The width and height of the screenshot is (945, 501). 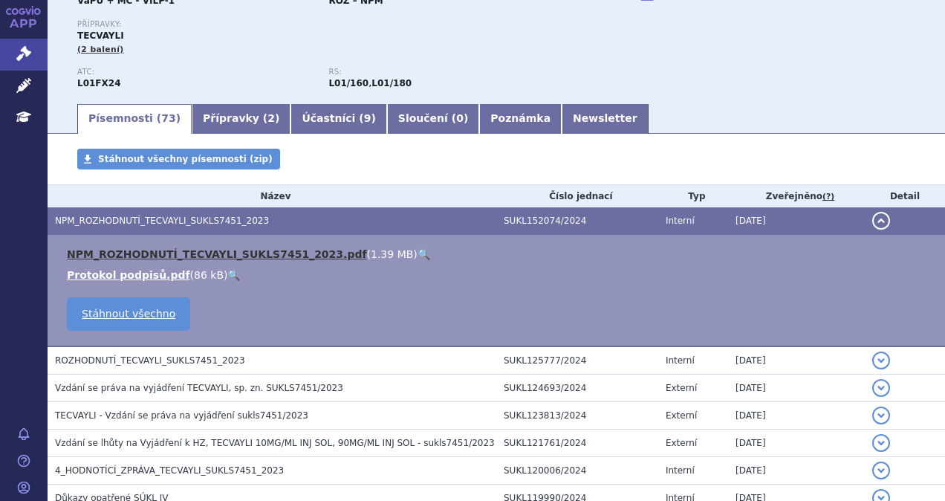 I want to click on td: SUKL121761/2024, so click(x=577, y=443).